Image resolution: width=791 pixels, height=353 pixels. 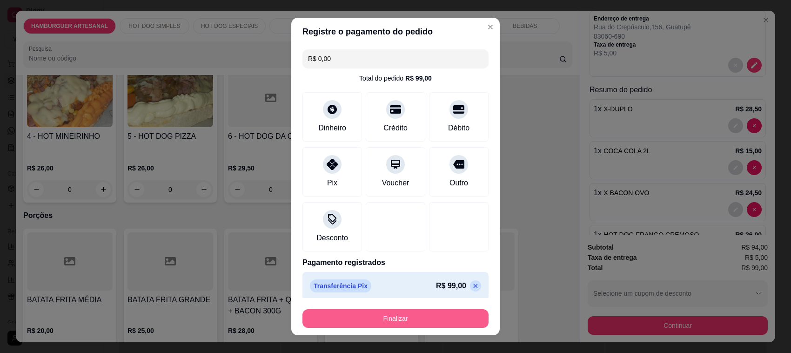 What do you see at coordinates (490, 27) in the screenshot?
I see `button: Close` at bounding box center [490, 27].